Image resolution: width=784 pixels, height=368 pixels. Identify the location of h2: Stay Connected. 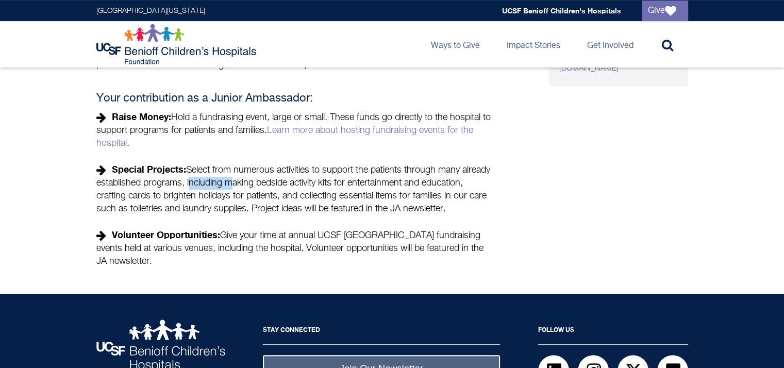
(382, 332).